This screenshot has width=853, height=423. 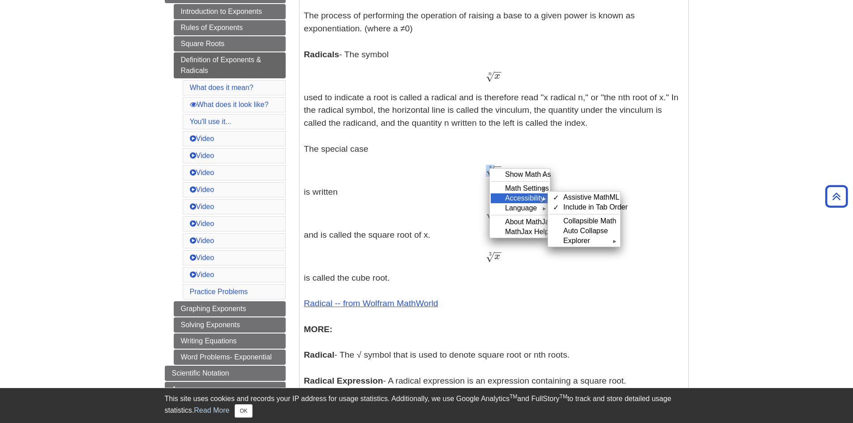 I want to click on div: Collapsible Math, so click(x=584, y=221).